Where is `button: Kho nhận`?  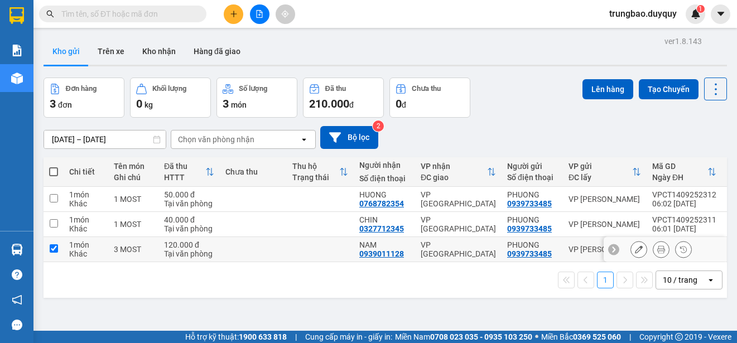
button: Kho nhận is located at coordinates (159, 51).